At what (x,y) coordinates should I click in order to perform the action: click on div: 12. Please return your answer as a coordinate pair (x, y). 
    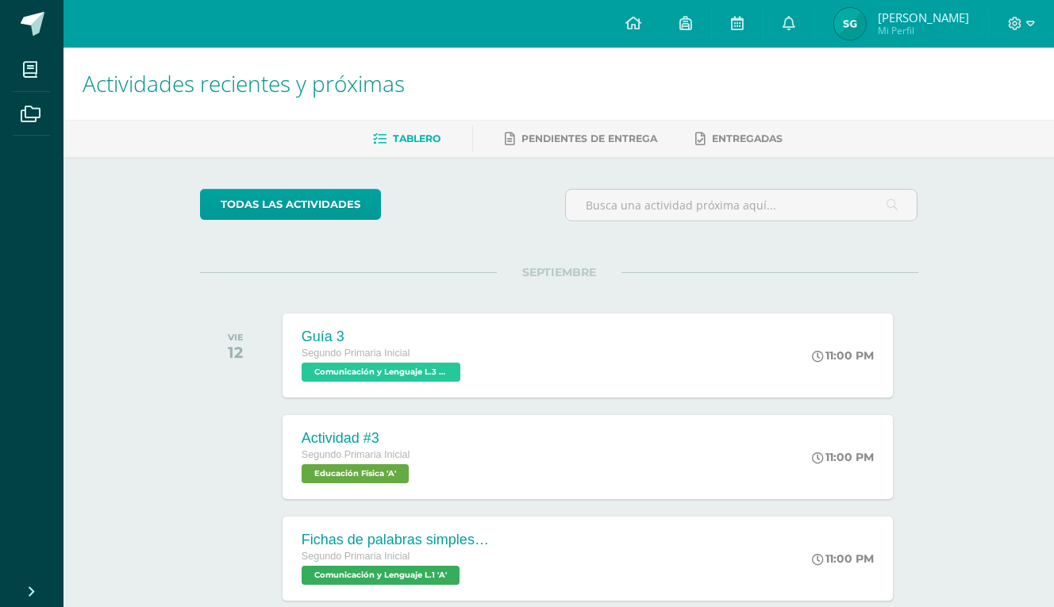
    Looking at the image, I should click on (236, 352).